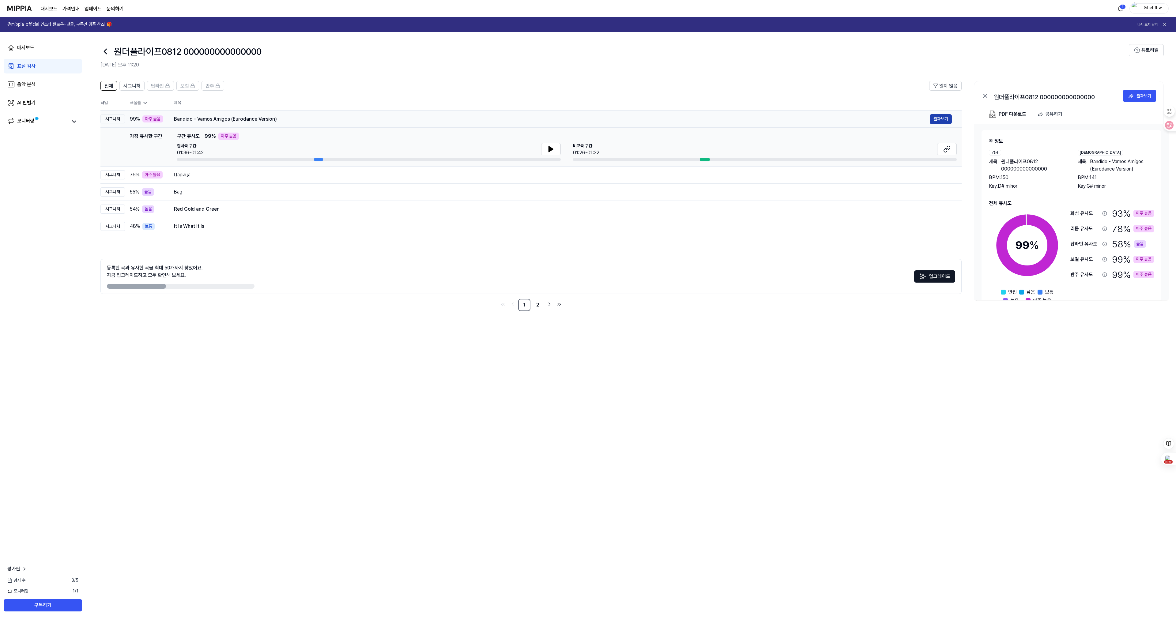 This screenshot has width=1176, height=620. I want to click on button: profileSihehfhw, so click(1149, 9).